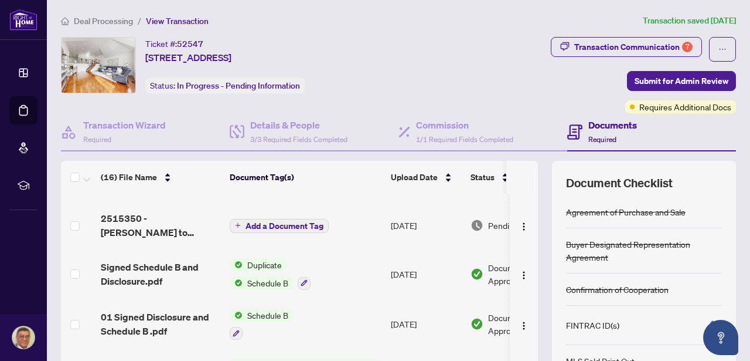 Image resolution: width=750 pixels, height=361 pixels. I want to click on span: Signed Schedule B and Disclosure.pdf, so click(161, 274).